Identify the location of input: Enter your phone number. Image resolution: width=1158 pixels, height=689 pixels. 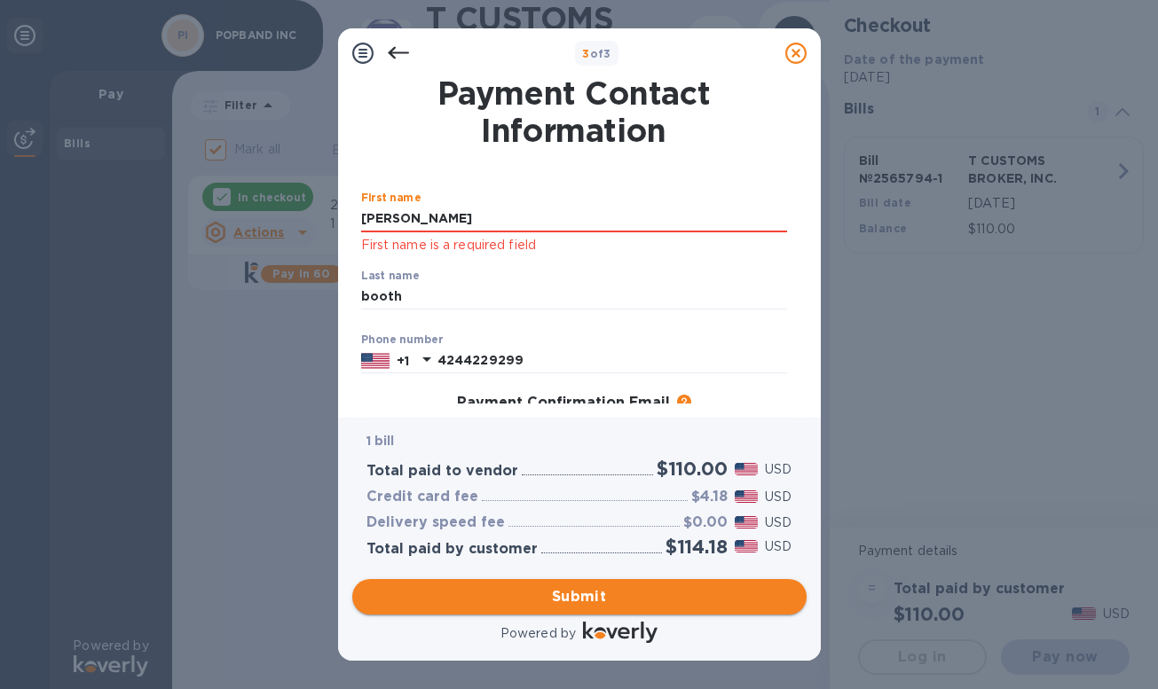
(612, 361).